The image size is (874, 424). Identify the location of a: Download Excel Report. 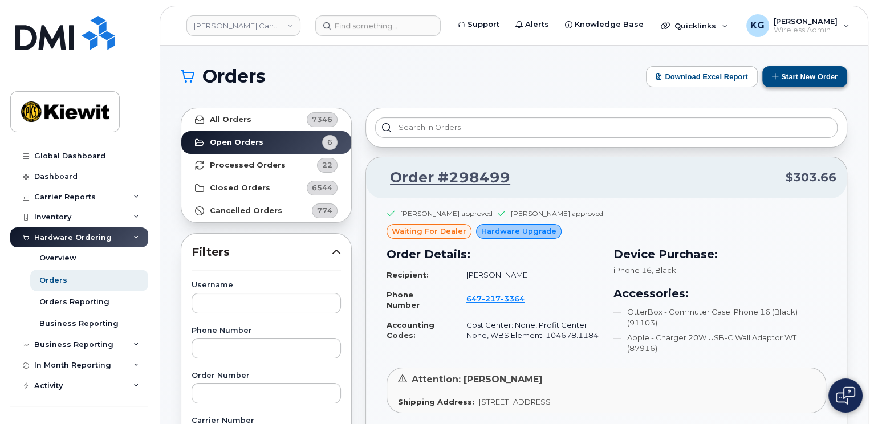
(702, 76).